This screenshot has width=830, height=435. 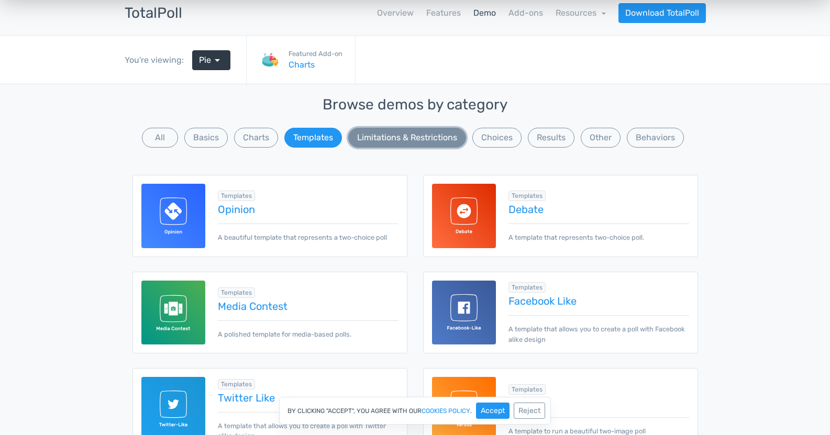 I want to click on button: Charts, so click(x=256, y=138).